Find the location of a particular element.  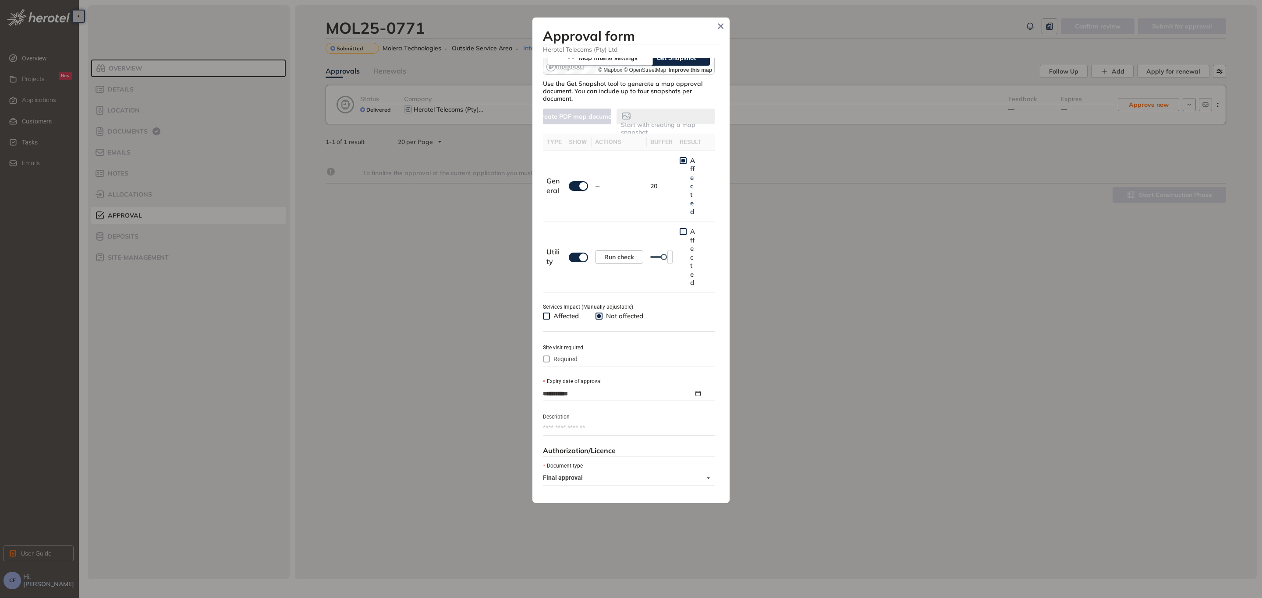

th: buffer is located at coordinates (661, 142).